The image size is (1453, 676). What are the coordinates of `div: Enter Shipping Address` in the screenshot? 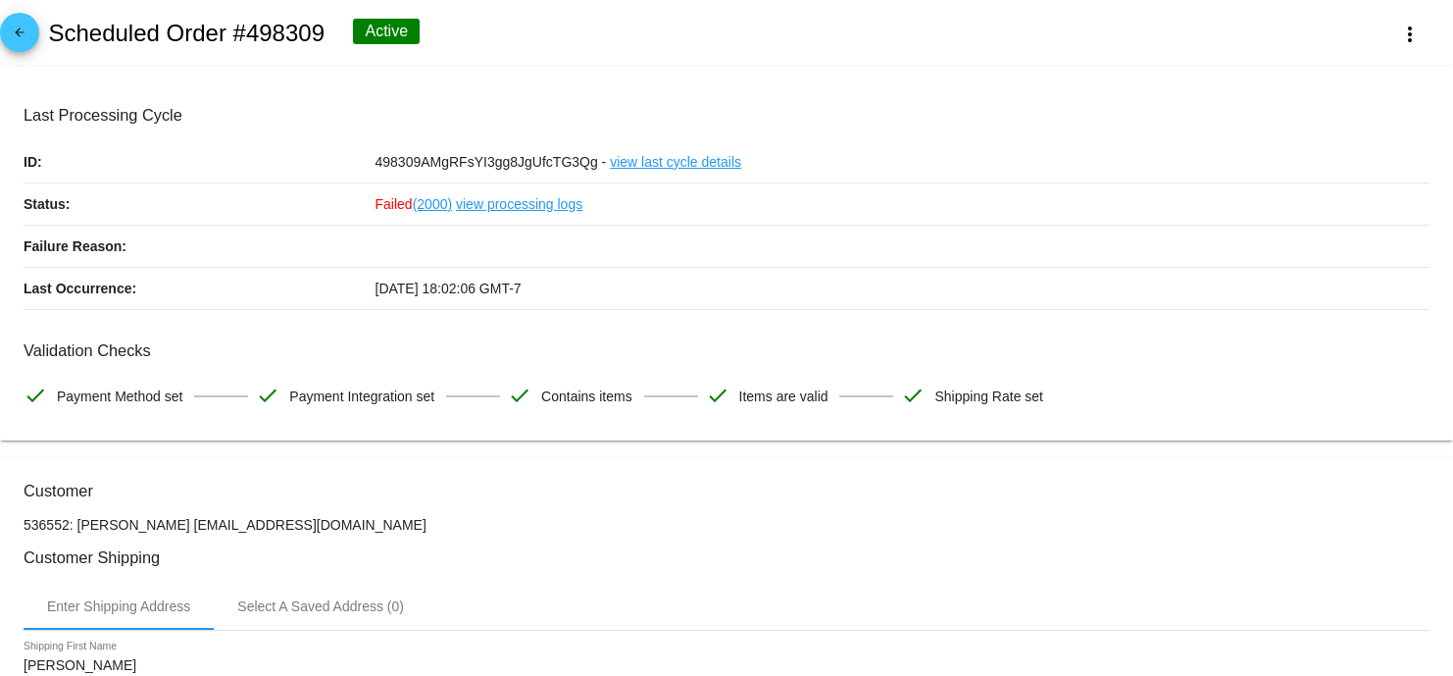 It's located at (119, 606).